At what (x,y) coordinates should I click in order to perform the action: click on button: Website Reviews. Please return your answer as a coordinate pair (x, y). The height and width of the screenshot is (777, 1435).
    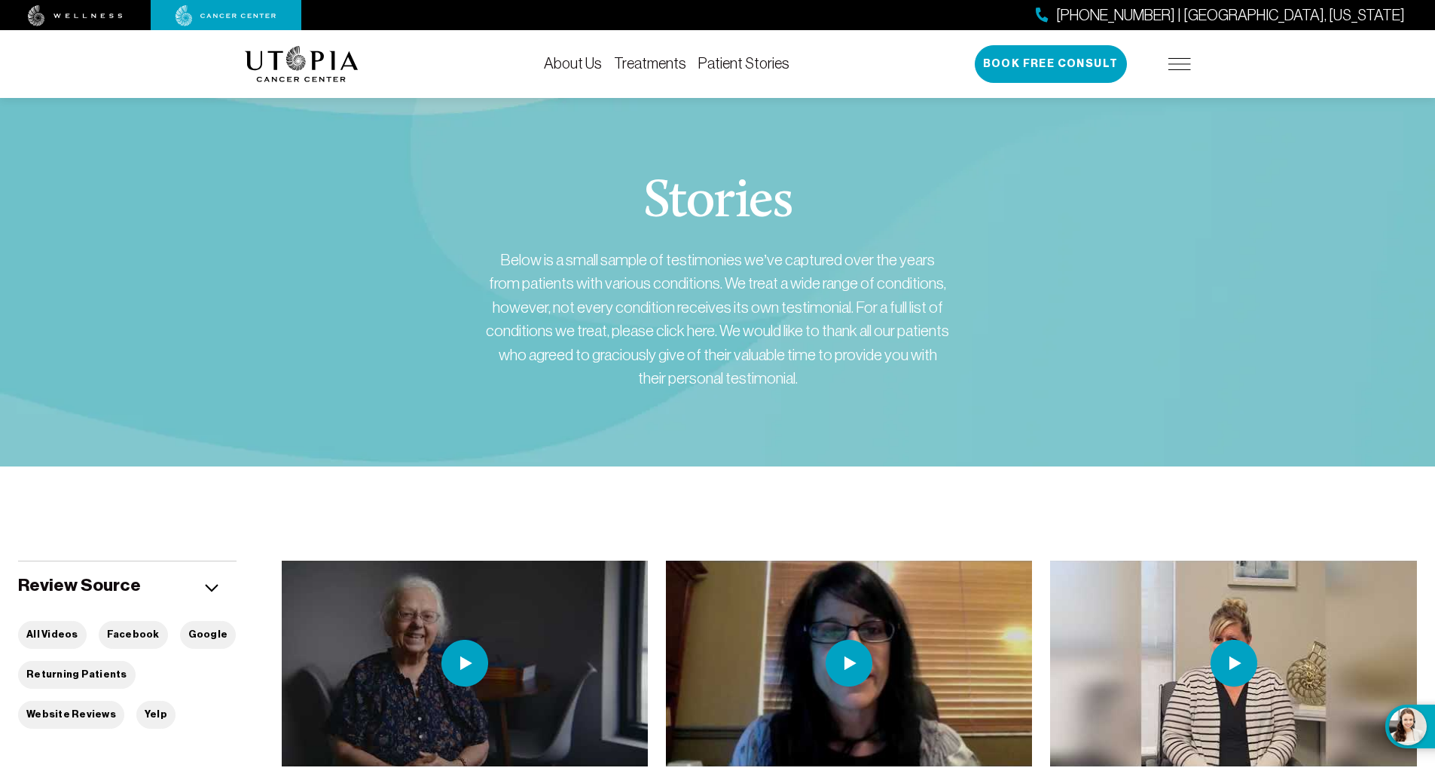
    Looking at the image, I should click on (71, 714).